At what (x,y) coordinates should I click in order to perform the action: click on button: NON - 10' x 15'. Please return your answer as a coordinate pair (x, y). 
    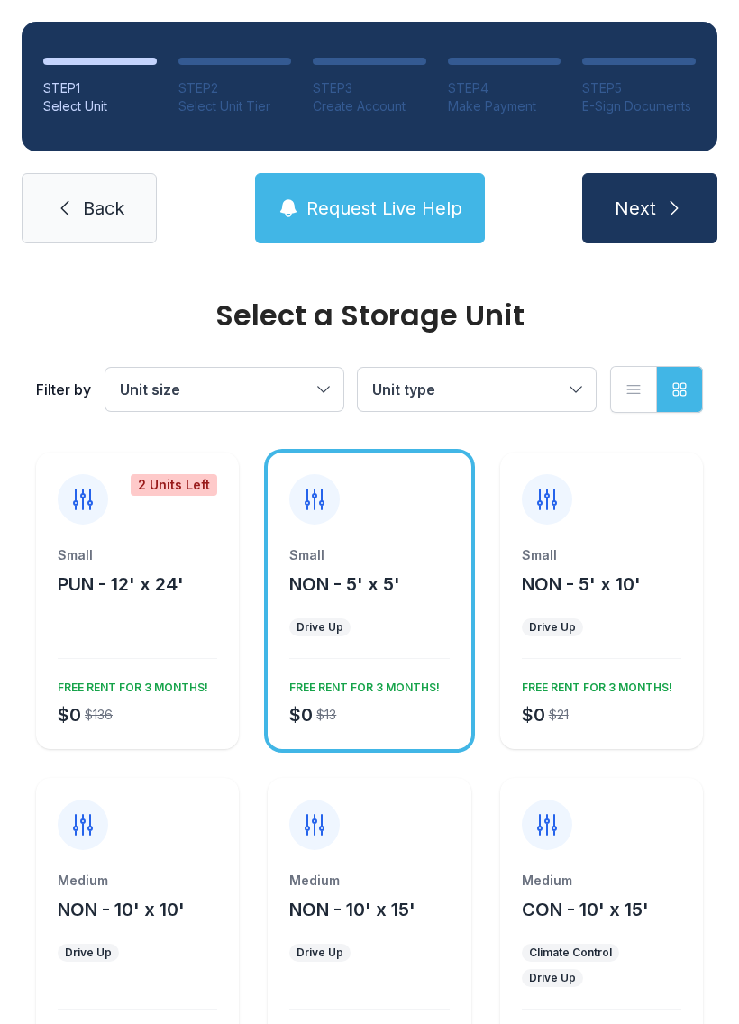
    Looking at the image, I should click on (353, 910).